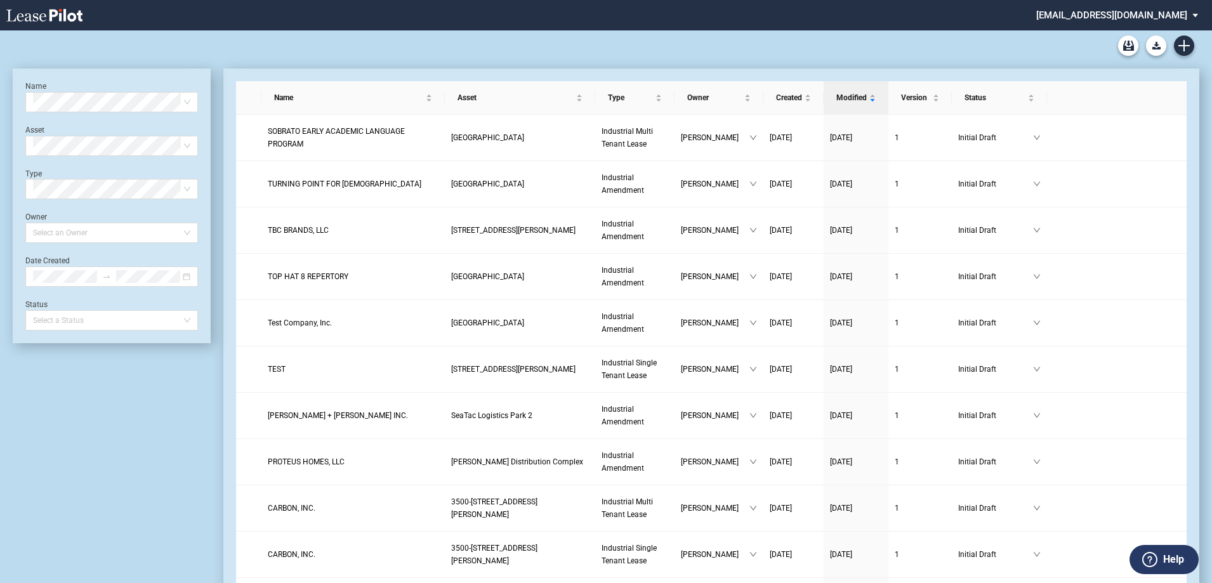 This screenshot has height=583, width=1212. Describe the element at coordinates (520, 98) in the screenshot. I see `th: Asset` at that location.